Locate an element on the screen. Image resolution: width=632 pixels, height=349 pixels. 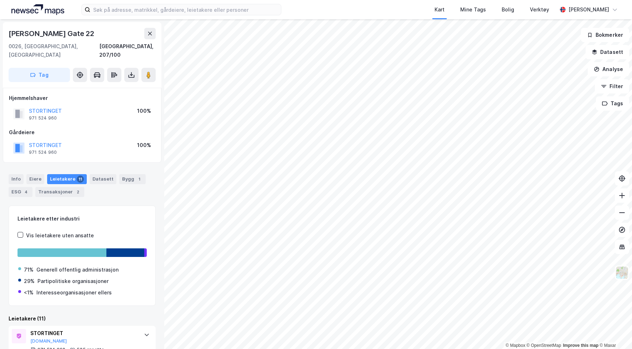
a: Improve this map is located at coordinates (581, 346).